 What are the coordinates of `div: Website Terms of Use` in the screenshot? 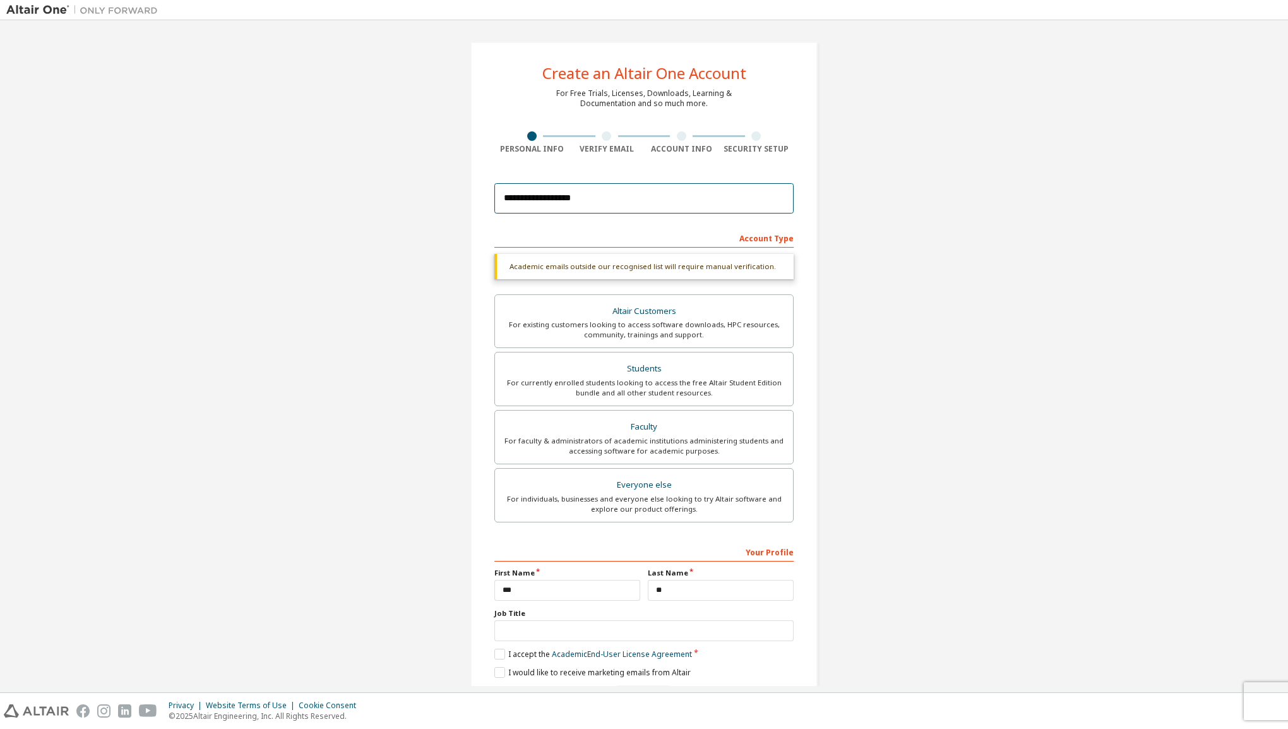 It's located at (252, 705).